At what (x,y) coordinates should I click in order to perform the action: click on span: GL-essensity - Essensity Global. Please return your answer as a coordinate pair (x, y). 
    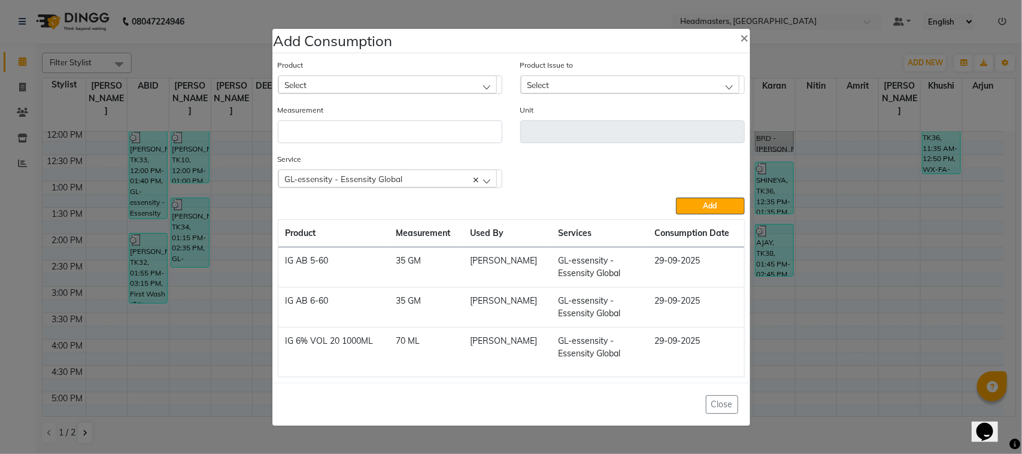
    Looking at the image, I should click on (344, 178).